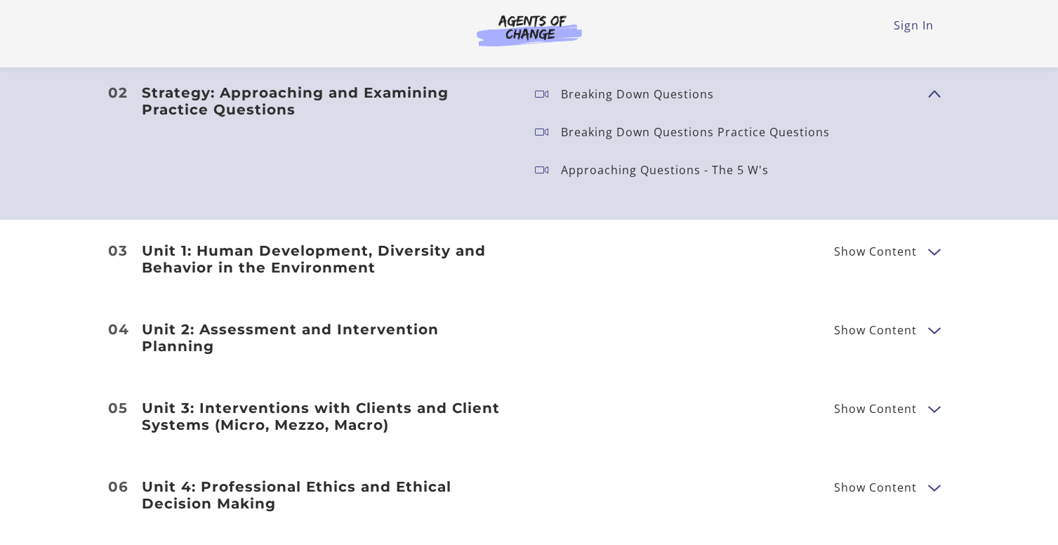 The width and height of the screenshot is (1058, 545). What do you see at coordinates (643, 94) in the screenshot?
I see `p: Breaking Down Questions` at bounding box center [643, 94].